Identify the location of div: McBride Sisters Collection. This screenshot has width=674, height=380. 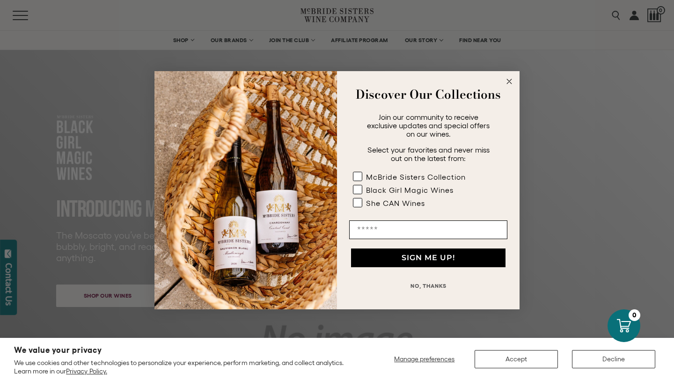
(416, 177).